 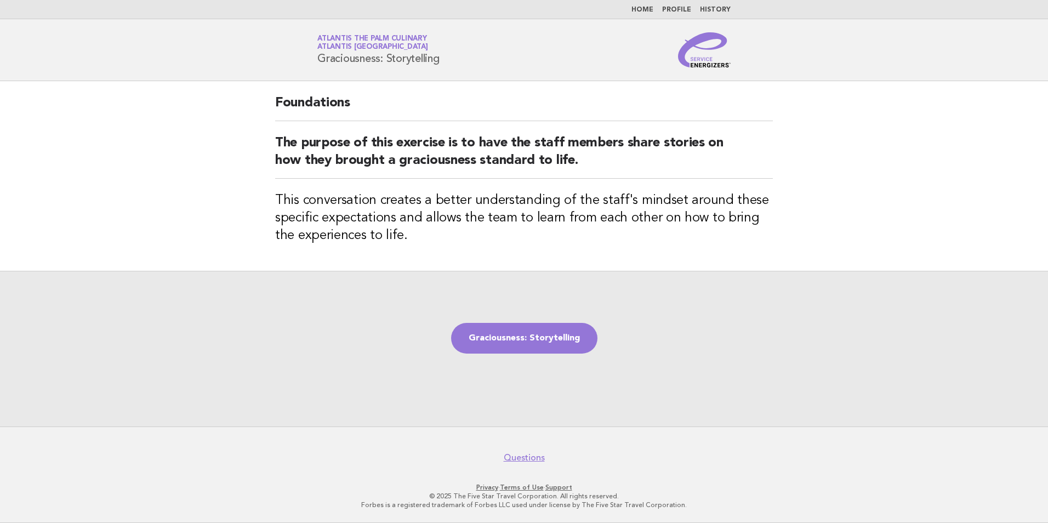 What do you see at coordinates (522, 487) in the screenshot?
I see `a: Terms of Use` at bounding box center [522, 487].